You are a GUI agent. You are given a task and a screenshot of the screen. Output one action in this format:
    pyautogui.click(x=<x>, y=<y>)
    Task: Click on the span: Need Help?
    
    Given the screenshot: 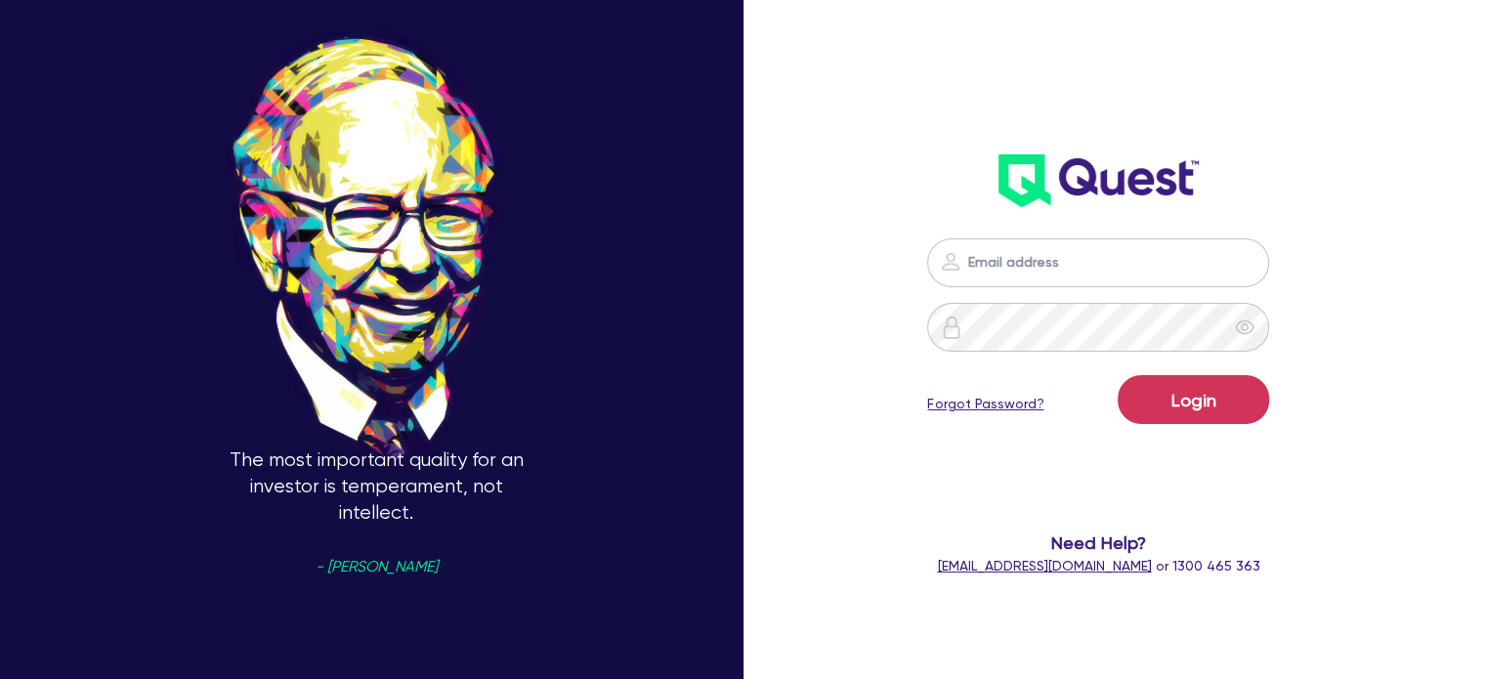 What is the action you would take?
    pyautogui.click(x=1098, y=542)
    